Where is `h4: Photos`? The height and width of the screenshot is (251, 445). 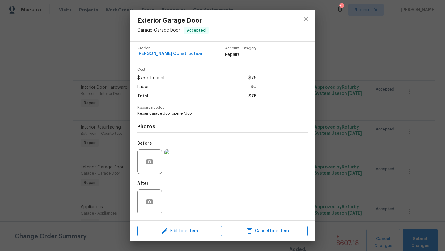 h4: Photos is located at coordinates (222, 127).